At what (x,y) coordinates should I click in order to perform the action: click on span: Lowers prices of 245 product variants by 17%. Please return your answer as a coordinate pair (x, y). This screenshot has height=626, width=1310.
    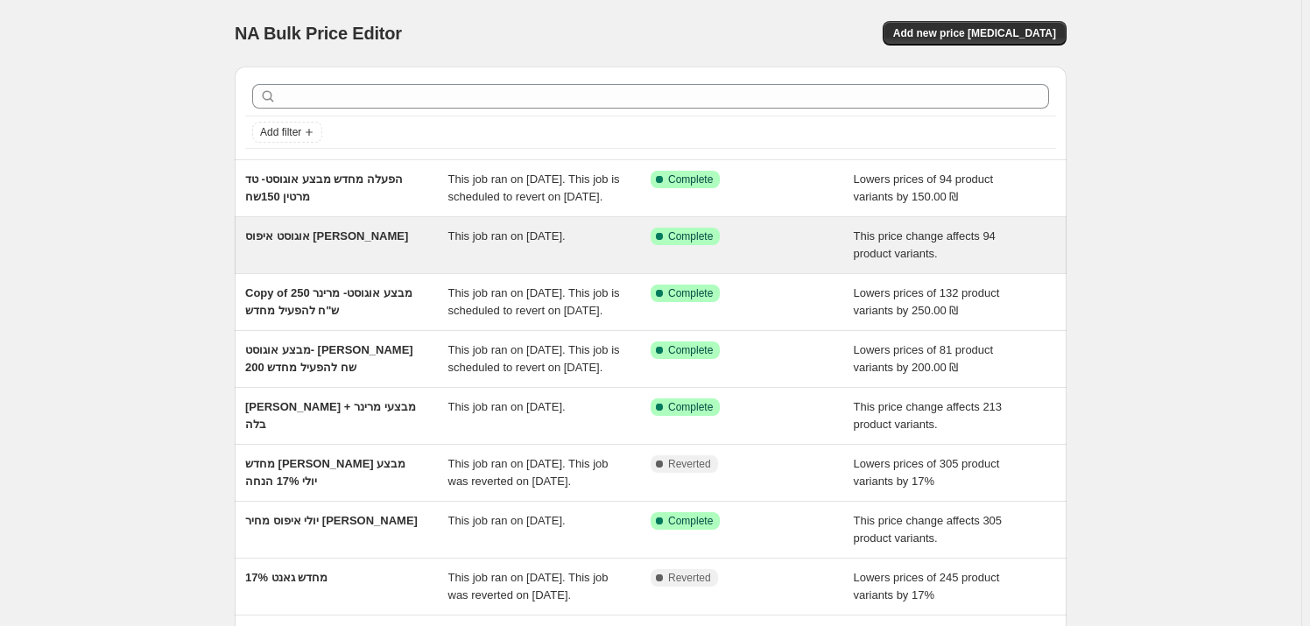
    Looking at the image, I should click on (927, 586).